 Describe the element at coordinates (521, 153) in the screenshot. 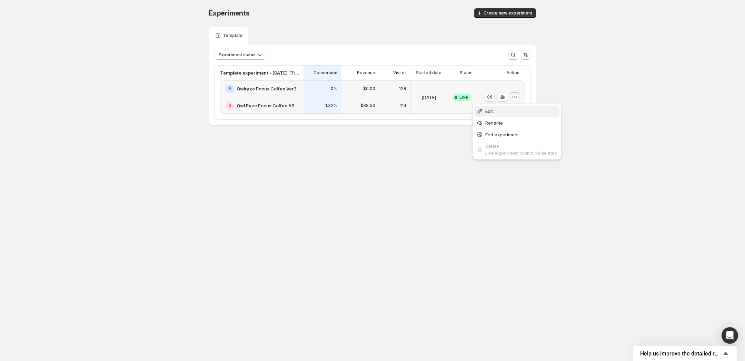

I see `span: Live experiment cannot be deleted` at that location.